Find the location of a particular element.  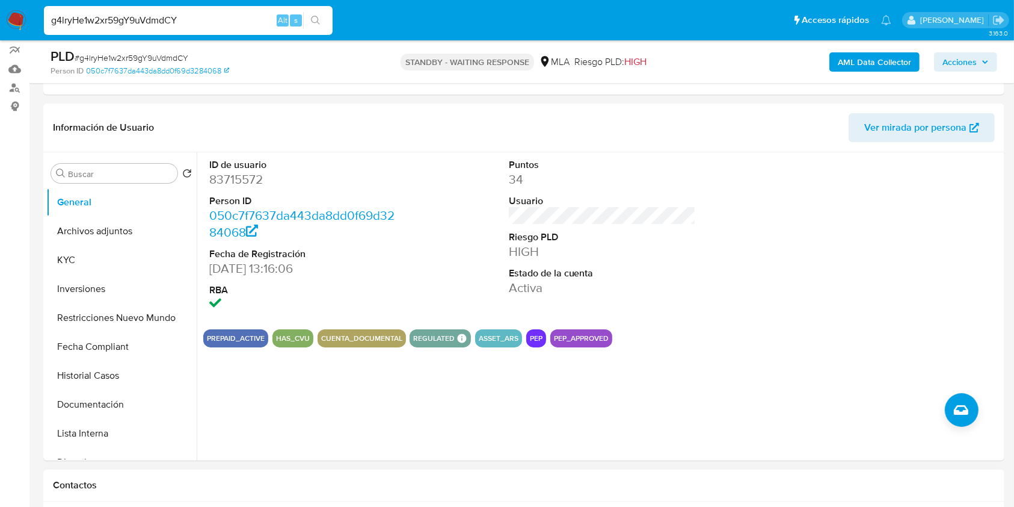

p: STANDBY - WAITING RESPONSE is located at coordinates (468, 62).